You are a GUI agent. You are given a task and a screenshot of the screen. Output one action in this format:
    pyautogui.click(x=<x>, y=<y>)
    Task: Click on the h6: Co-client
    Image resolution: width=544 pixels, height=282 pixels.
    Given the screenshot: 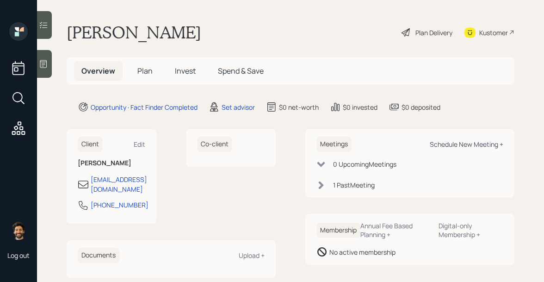 What is the action you would take?
    pyautogui.click(x=215, y=144)
    